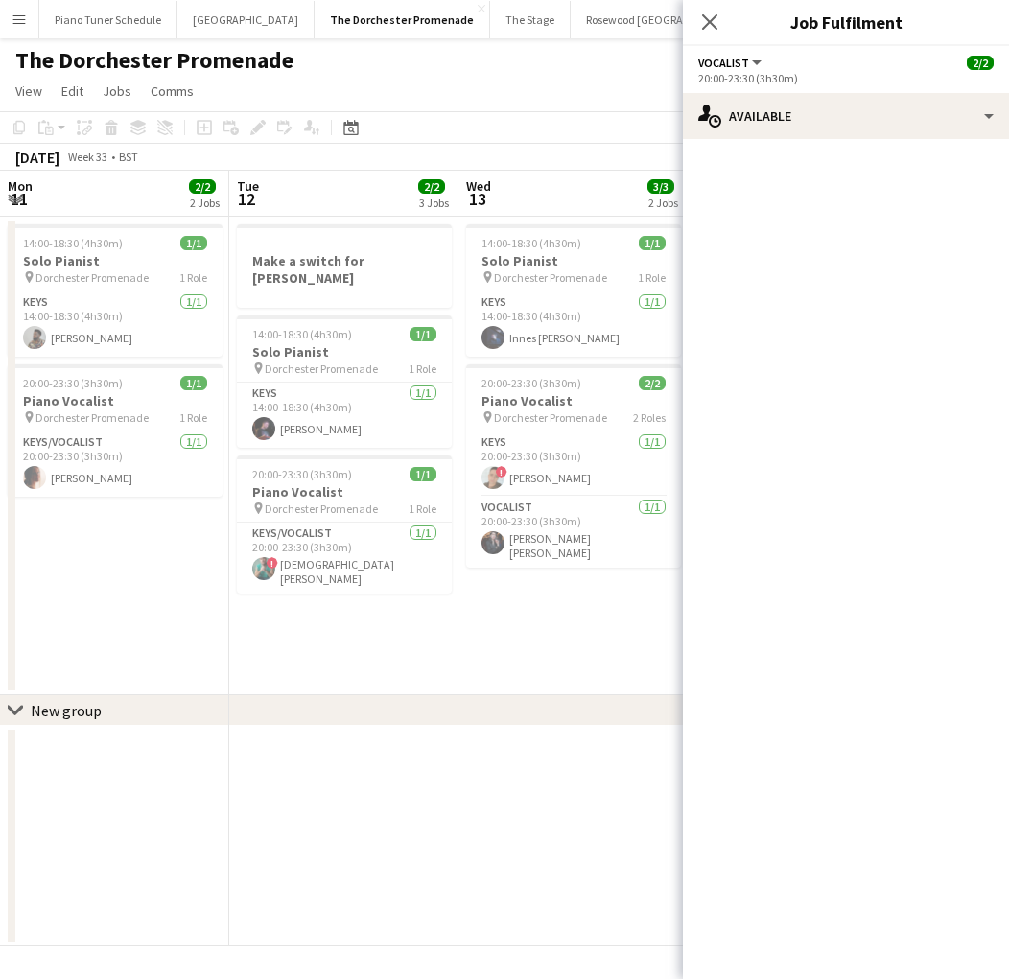 The height and width of the screenshot is (979, 1009). Describe the element at coordinates (731, 62) in the screenshot. I see `button: Vocalist` at that location.